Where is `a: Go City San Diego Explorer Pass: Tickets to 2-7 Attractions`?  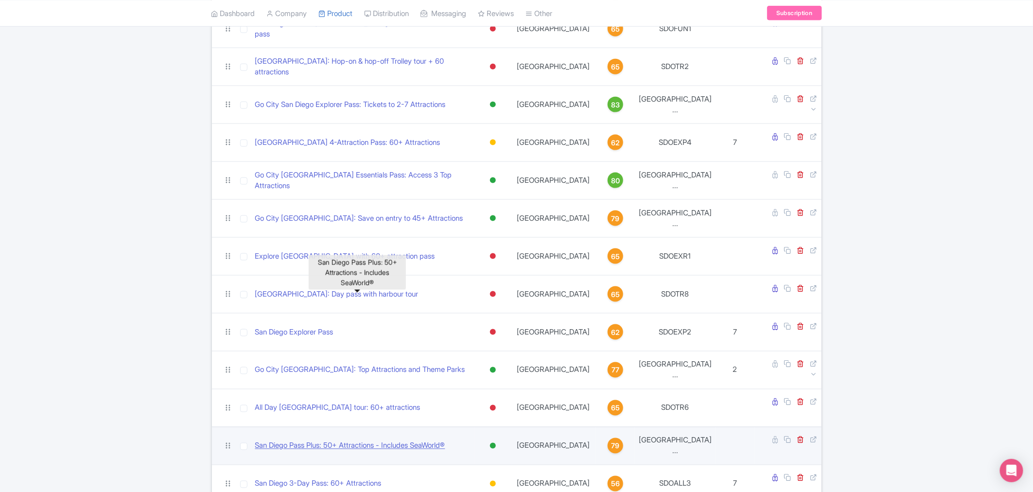 a: Go City San Diego Explorer Pass: Tickets to 2-7 Attractions is located at coordinates (351, 105).